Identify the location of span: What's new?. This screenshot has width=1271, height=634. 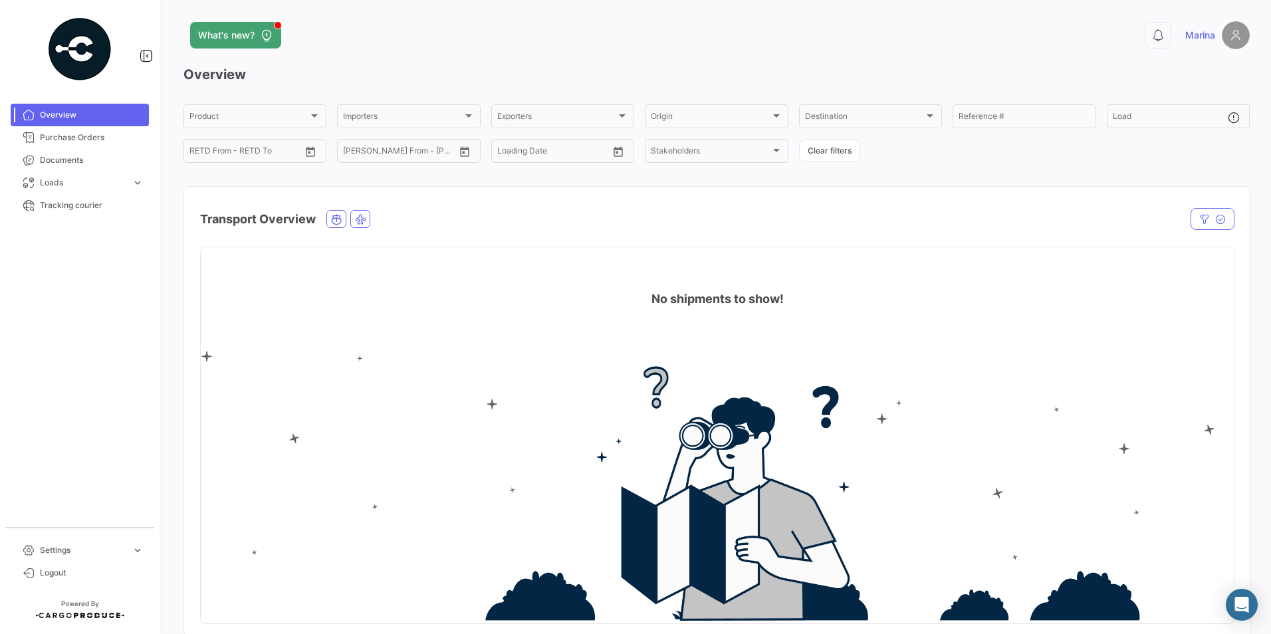
(226, 35).